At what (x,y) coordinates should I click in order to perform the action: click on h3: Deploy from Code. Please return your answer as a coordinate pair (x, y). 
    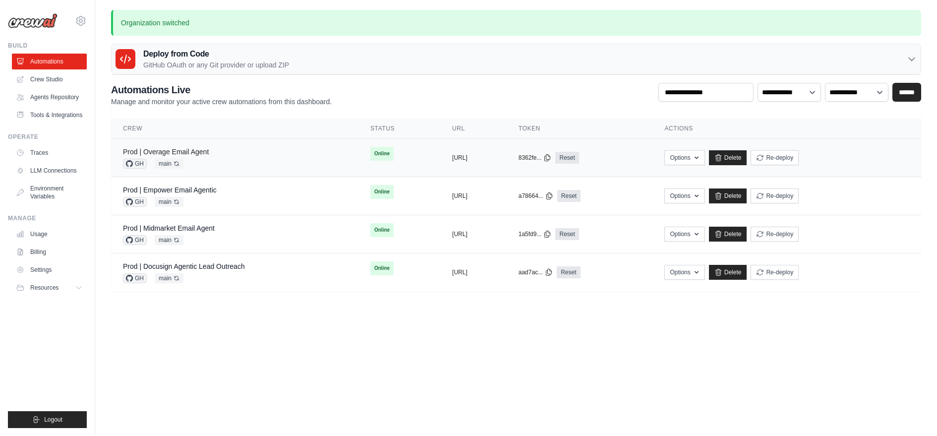
    Looking at the image, I should click on (216, 54).